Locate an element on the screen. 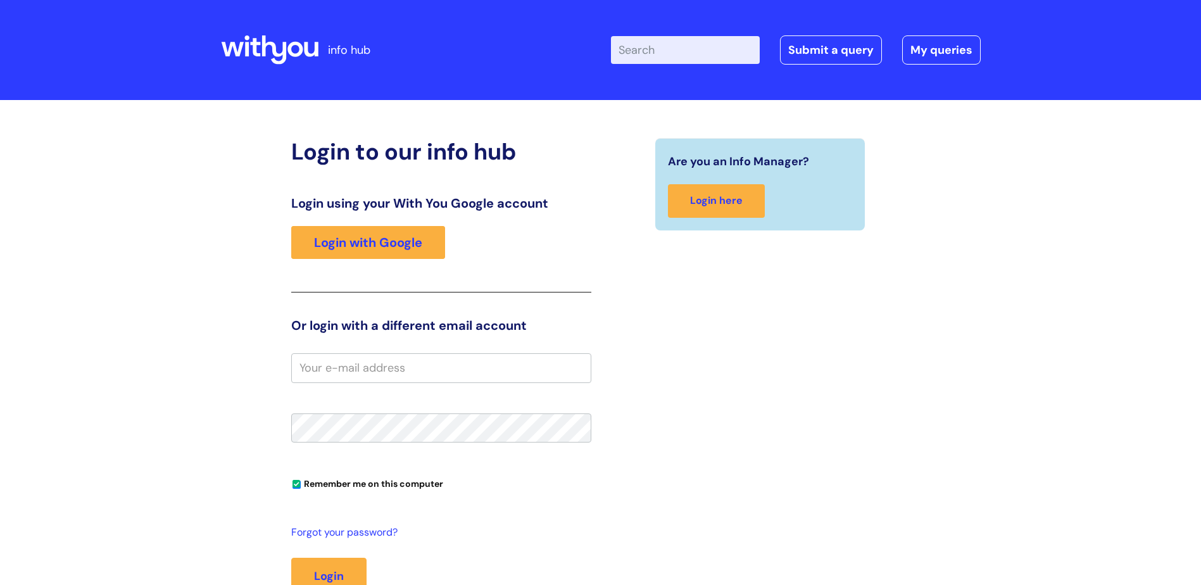 Image resolution: width=1201 pixels, height=585 pixels. input: Your e-mail address is located at coordinates (441, 368).